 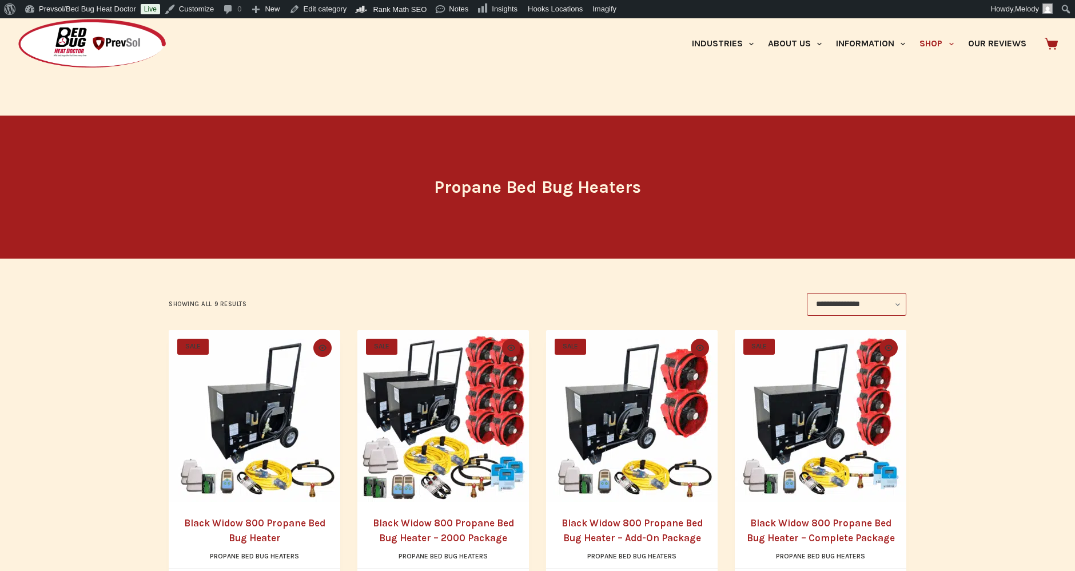 I want to click on span: Melody, so click(x=1027, y=9).